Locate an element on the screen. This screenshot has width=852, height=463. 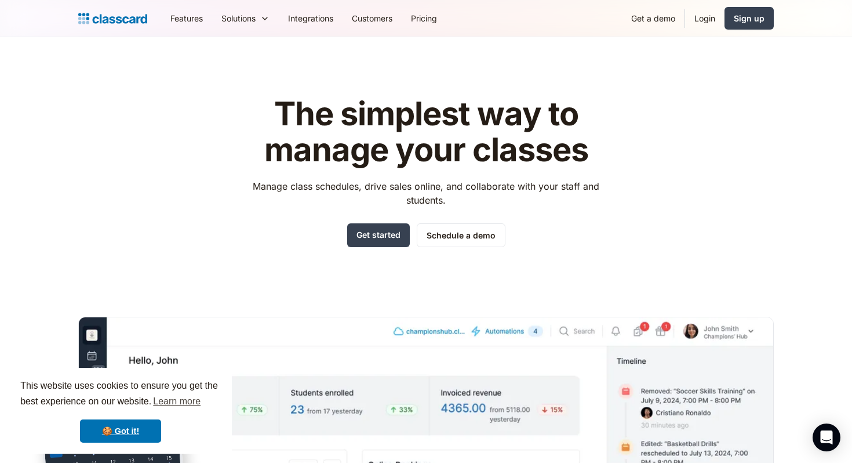
div: Sign up is located at coordinates (749, 18).